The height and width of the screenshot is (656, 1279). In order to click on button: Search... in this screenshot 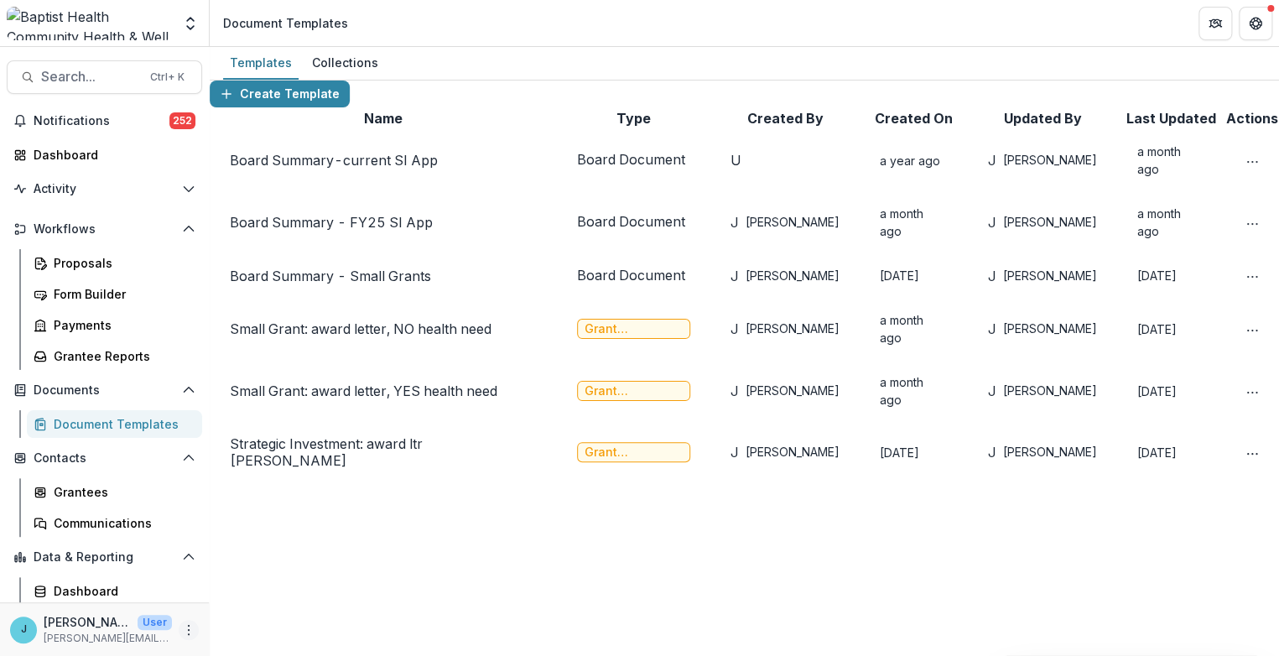, I will do `click(104, 77)`.